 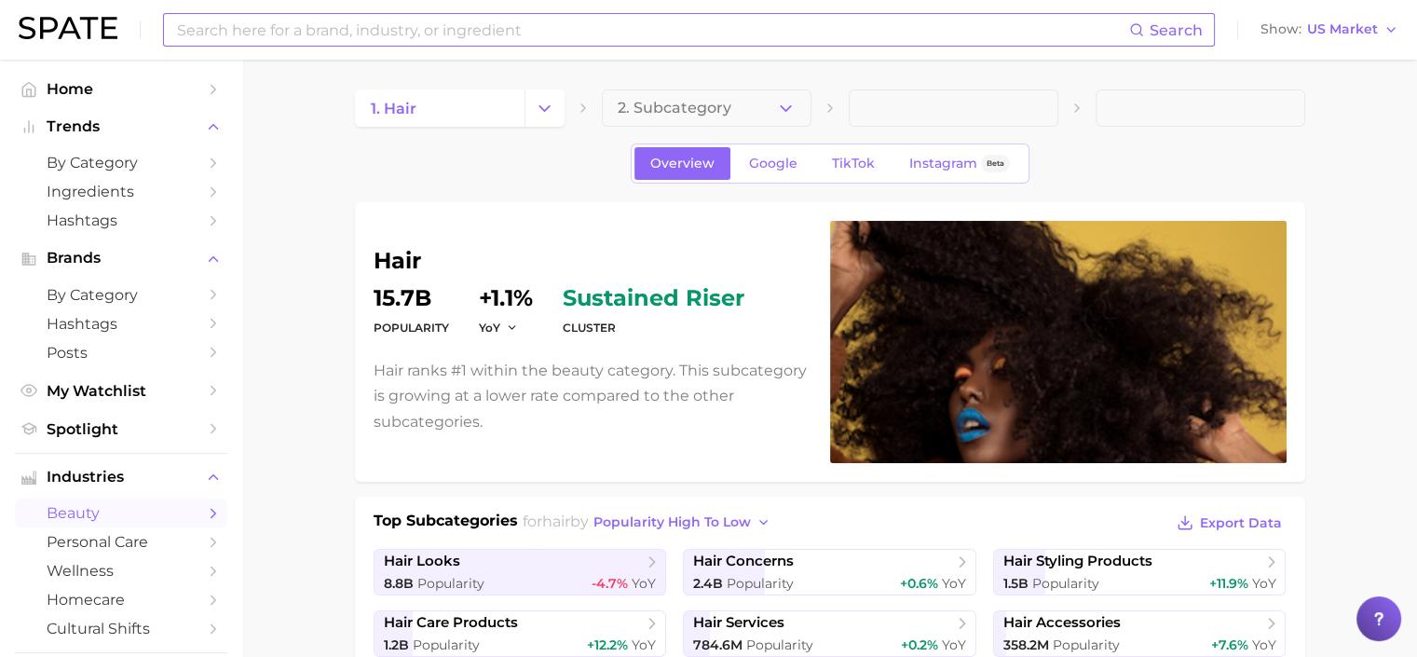 What do you see at coordinates (1139, 572) in the screenshot?
I see `a: hair styling products1.5b Popularity+11.9% YoY` at bounding box center [1139, 572].